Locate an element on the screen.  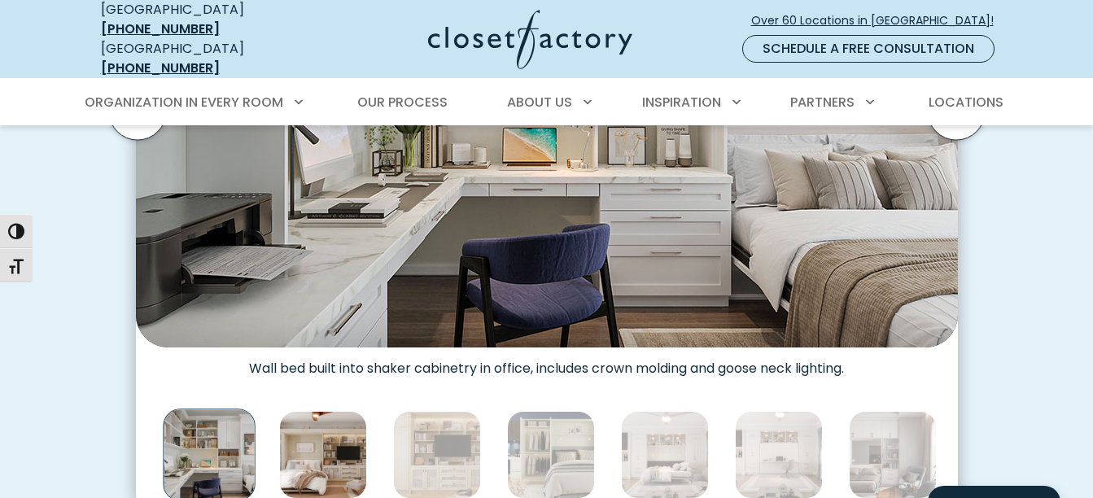
figcaption: Wall bed built into shaker cabinetry in office, includes crown molding and goose neck lighting. is located at coordinates (547, 362).